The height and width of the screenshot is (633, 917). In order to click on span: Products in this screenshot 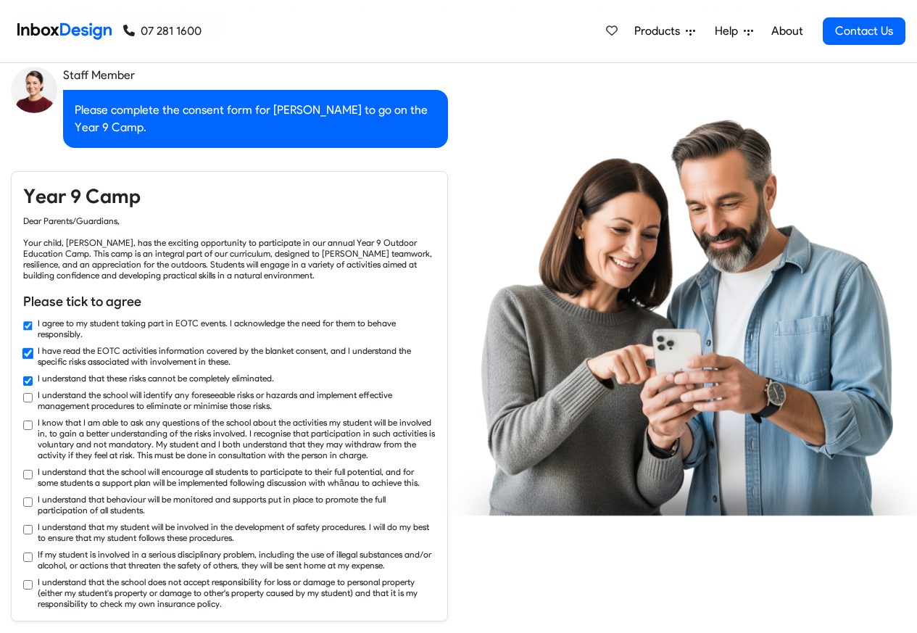, I will do `click(660, 31)`.